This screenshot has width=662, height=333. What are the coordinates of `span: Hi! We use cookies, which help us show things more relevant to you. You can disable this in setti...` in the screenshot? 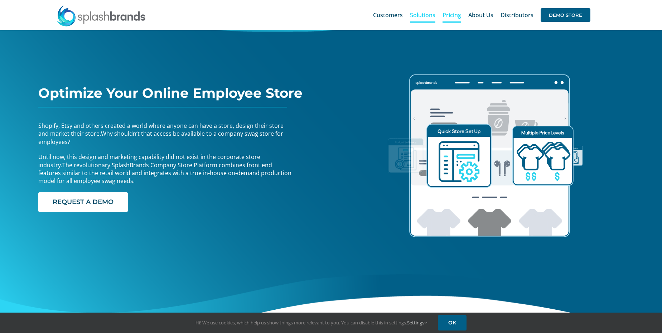 It's located at (311, 322).